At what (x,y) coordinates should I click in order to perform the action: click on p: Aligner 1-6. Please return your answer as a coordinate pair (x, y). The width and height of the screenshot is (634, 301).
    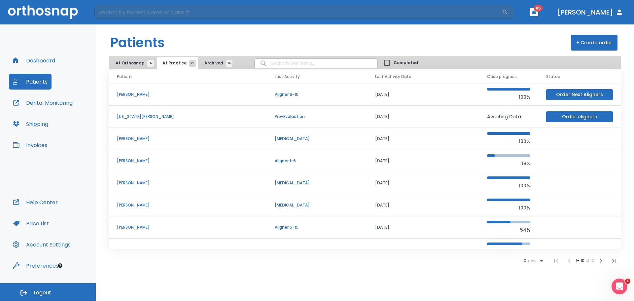
    Looking at the image, I should click on (317, 161).